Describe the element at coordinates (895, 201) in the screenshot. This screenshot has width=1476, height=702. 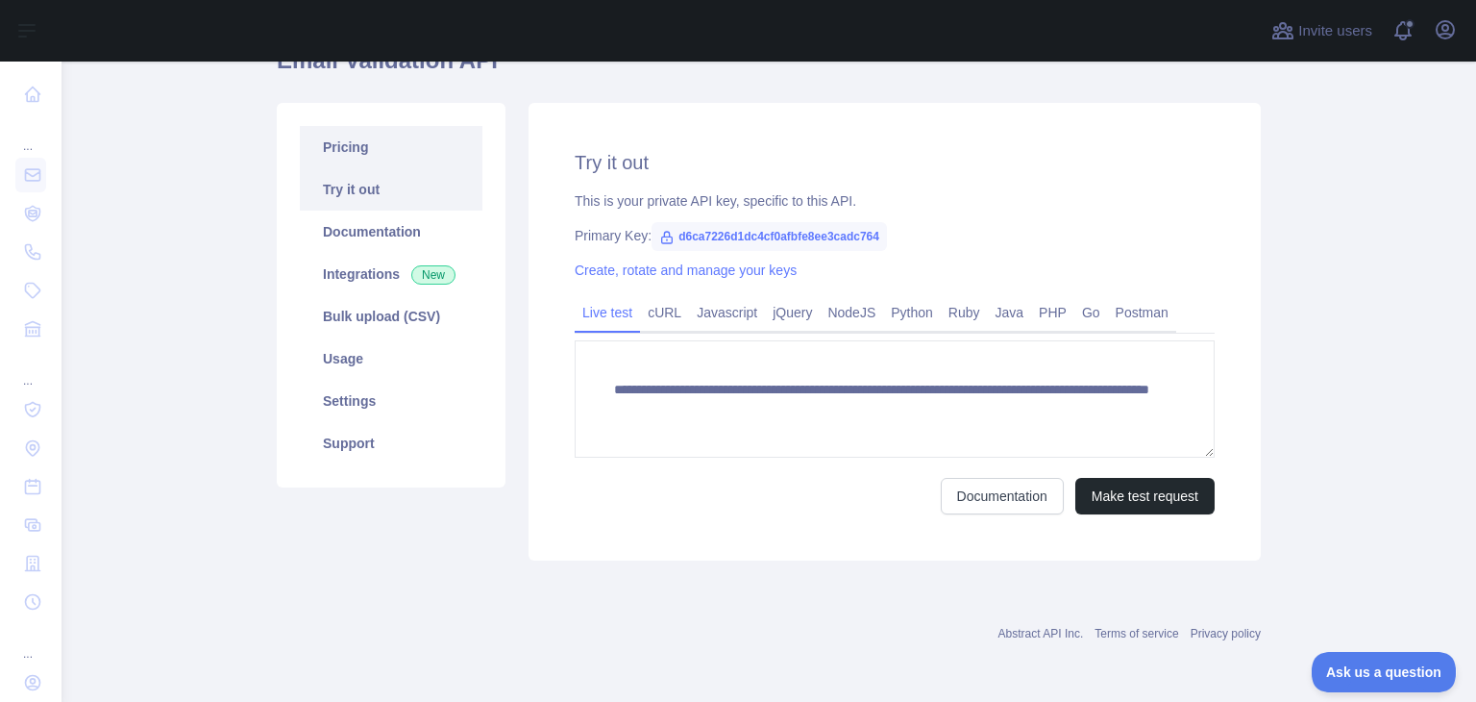
I see `div: This is your private API key, specific to this API.` at that location.